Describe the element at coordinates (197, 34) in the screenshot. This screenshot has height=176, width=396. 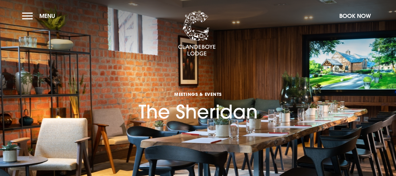
I see `img: Clandeboye Lodge` at that location.